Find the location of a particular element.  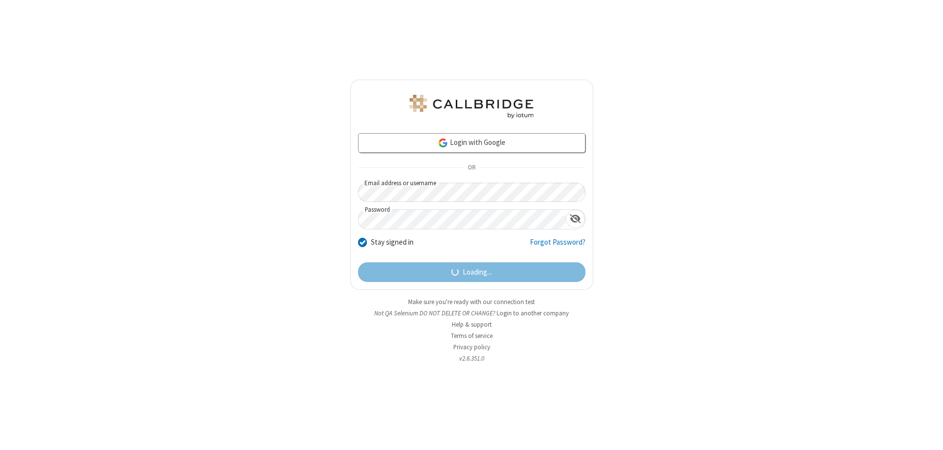

a: Privacy policy is located at coordinates (471, 347).